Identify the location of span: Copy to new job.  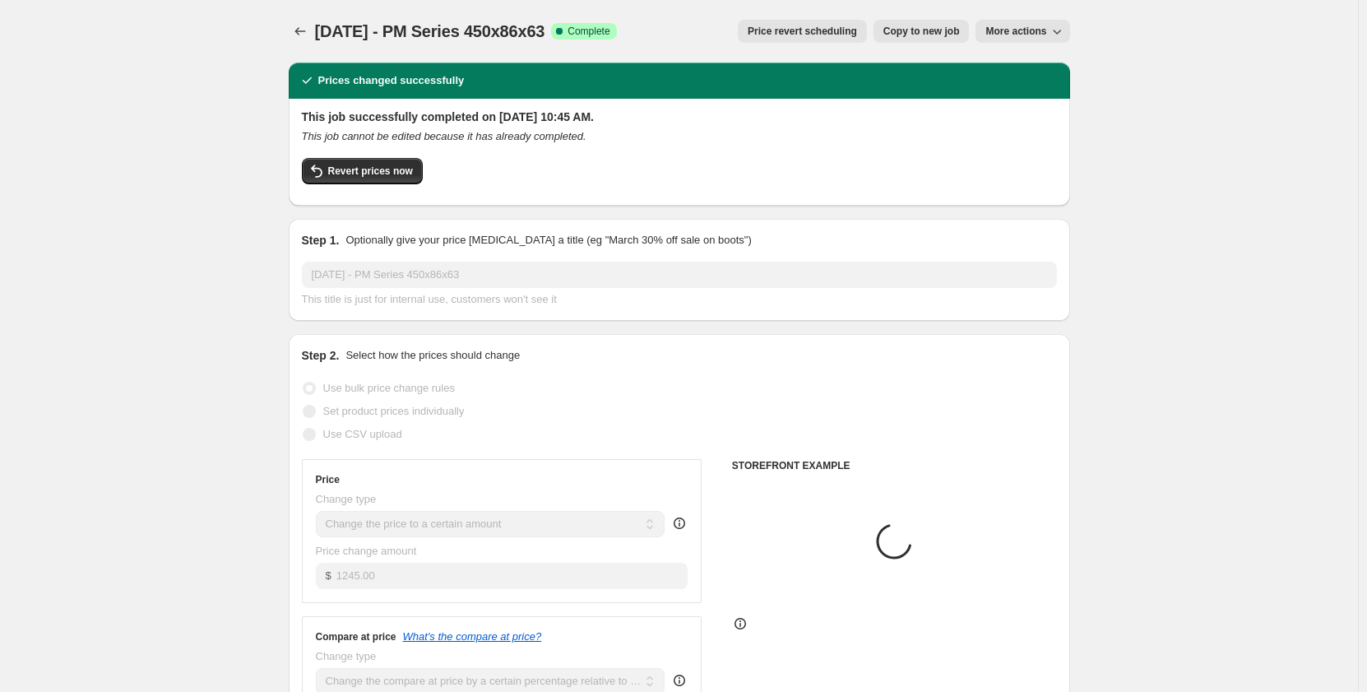
(921, 31).